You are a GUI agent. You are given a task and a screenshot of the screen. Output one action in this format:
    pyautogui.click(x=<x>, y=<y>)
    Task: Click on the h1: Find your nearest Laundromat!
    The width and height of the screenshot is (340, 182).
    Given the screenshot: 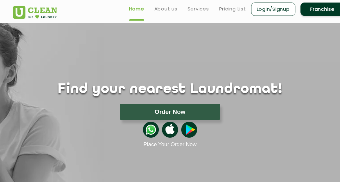 What is the action you would take?
    pyautogui.click(x=170, y=89)
    